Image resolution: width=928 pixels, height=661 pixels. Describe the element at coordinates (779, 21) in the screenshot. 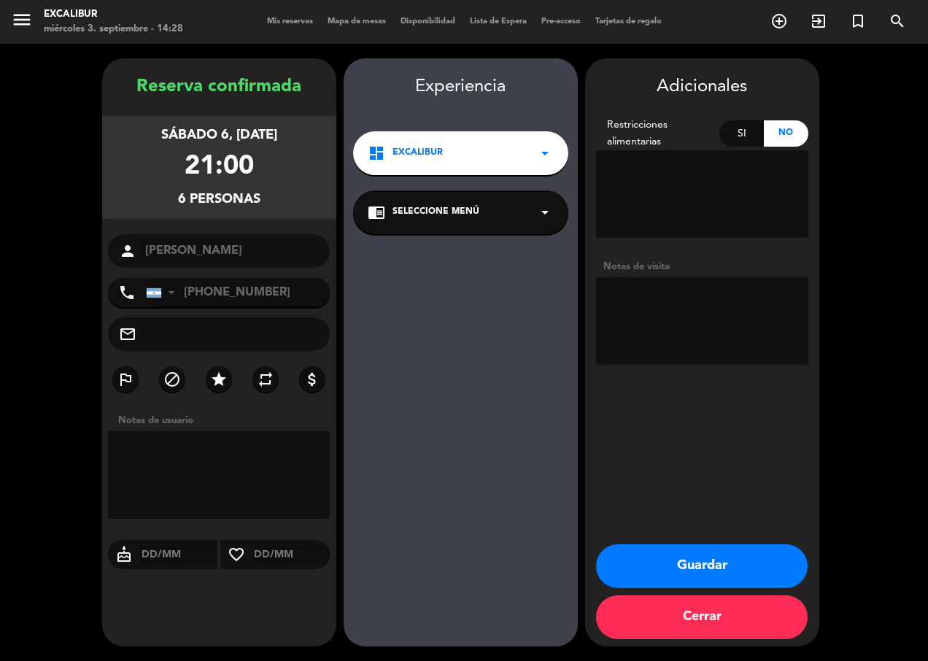

I see `i: add_circle_outline` at that location.